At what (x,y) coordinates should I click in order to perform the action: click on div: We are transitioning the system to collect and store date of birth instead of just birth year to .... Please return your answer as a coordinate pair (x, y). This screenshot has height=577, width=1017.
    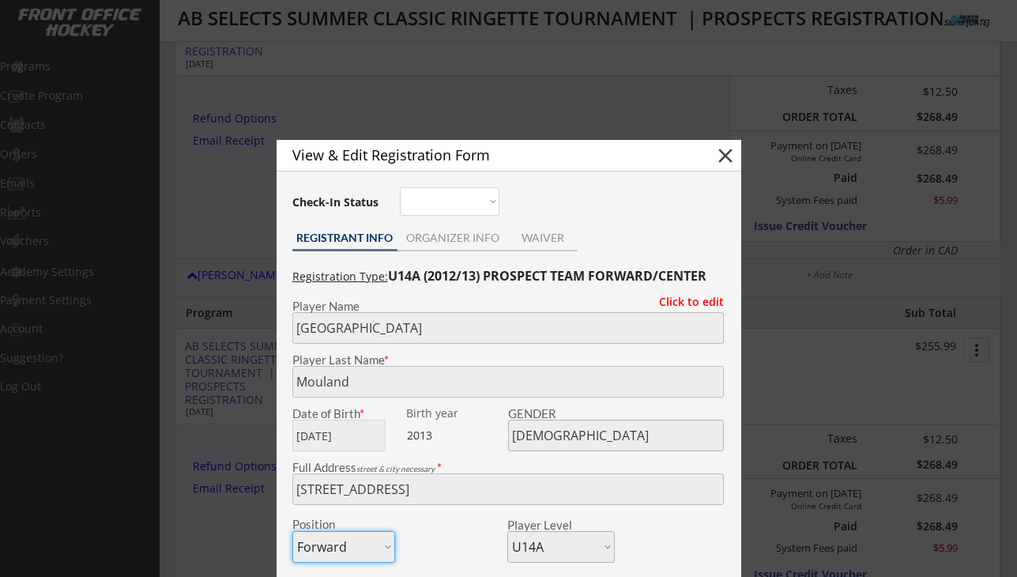
    Looking at the image, I should click on (455, 413).